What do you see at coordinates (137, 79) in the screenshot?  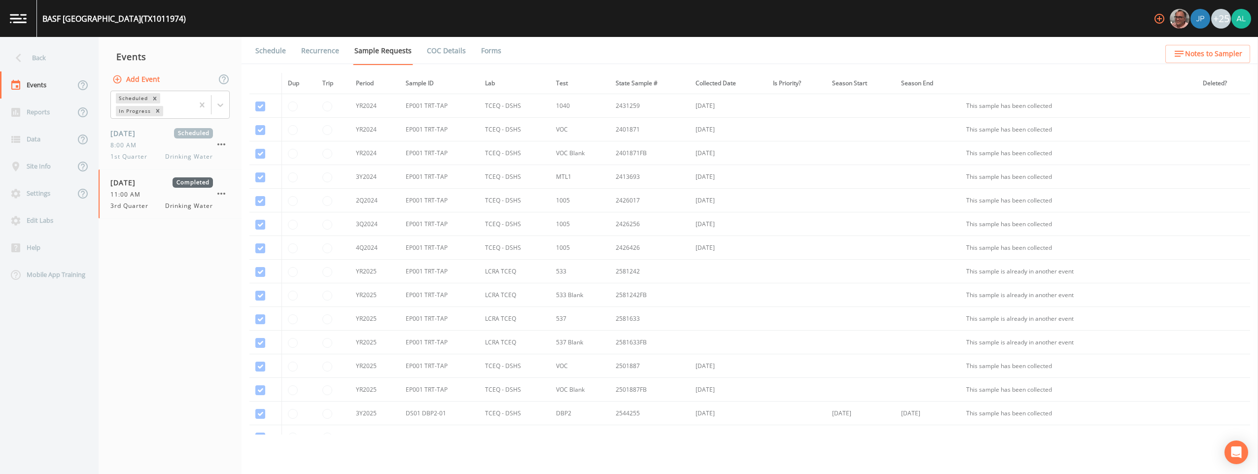 I see `button: Add Event` at bounding box center [137, 79].